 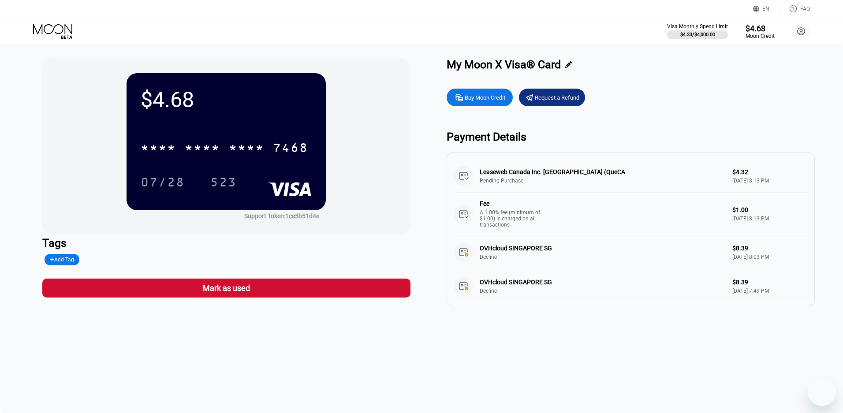 I want to click on div: A 1.00% fee (minimum of $1.00) is charged on all transactions, so click(x=513, y=219).